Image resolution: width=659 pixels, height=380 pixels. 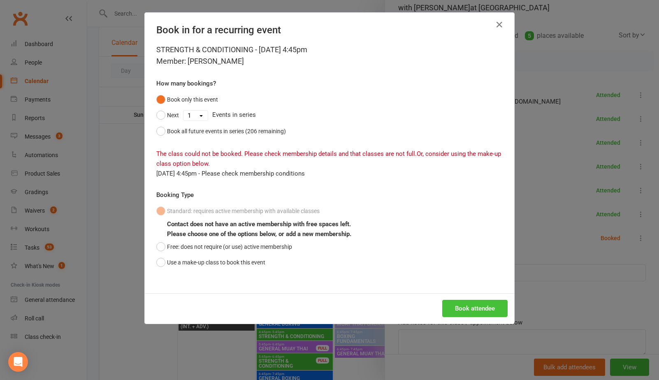 What do you see at coordinates (211, 263) in the screenshot?
I see `button: Use a make-up class to book this event` at bounding box center [211, 263].